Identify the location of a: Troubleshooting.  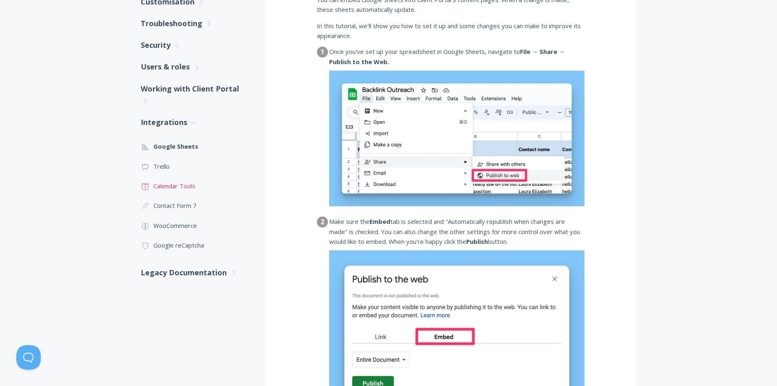
(195, 23).